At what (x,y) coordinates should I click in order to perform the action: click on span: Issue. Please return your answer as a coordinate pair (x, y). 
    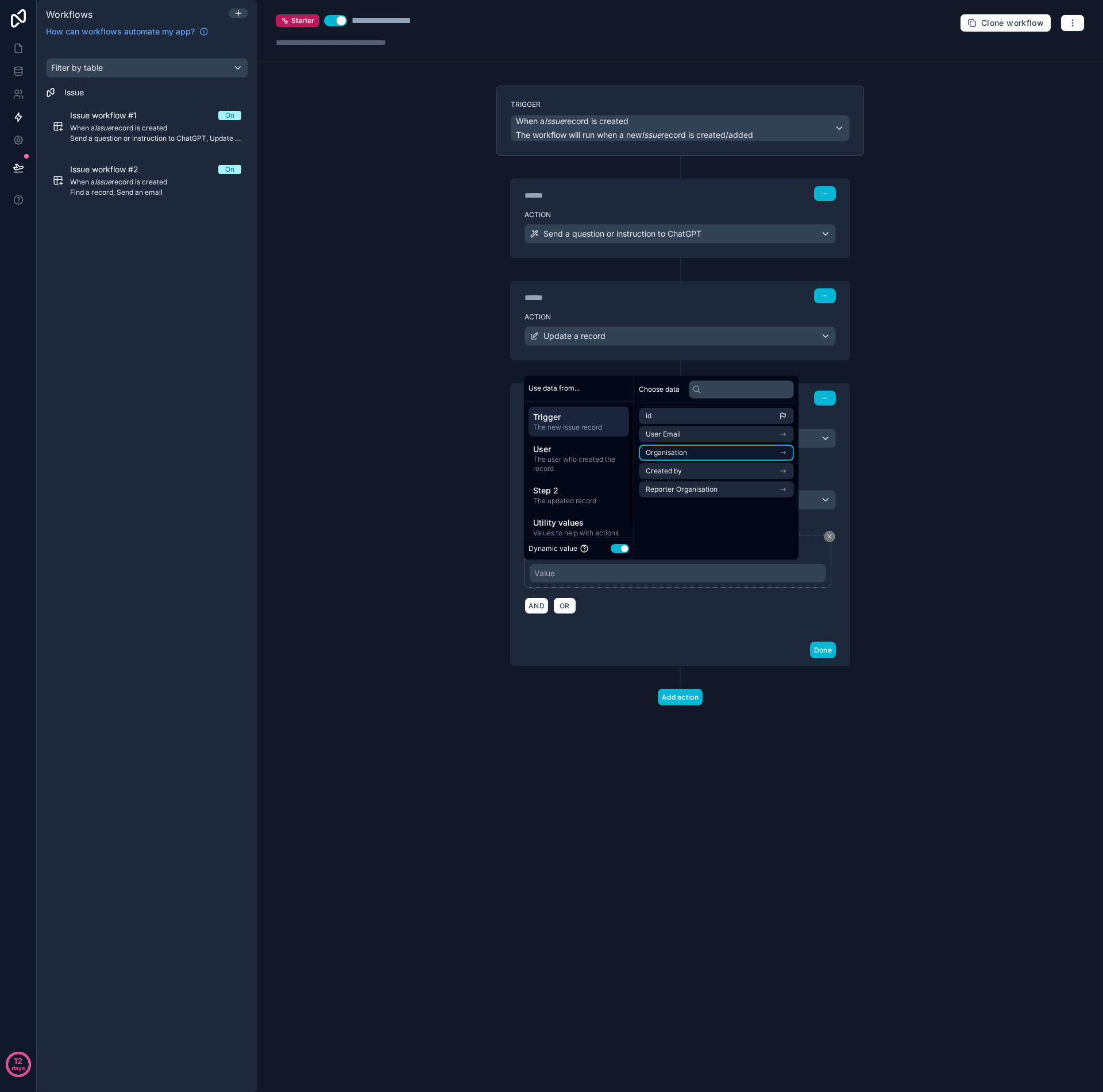
    Looking at the image, I should click on (74, 92).